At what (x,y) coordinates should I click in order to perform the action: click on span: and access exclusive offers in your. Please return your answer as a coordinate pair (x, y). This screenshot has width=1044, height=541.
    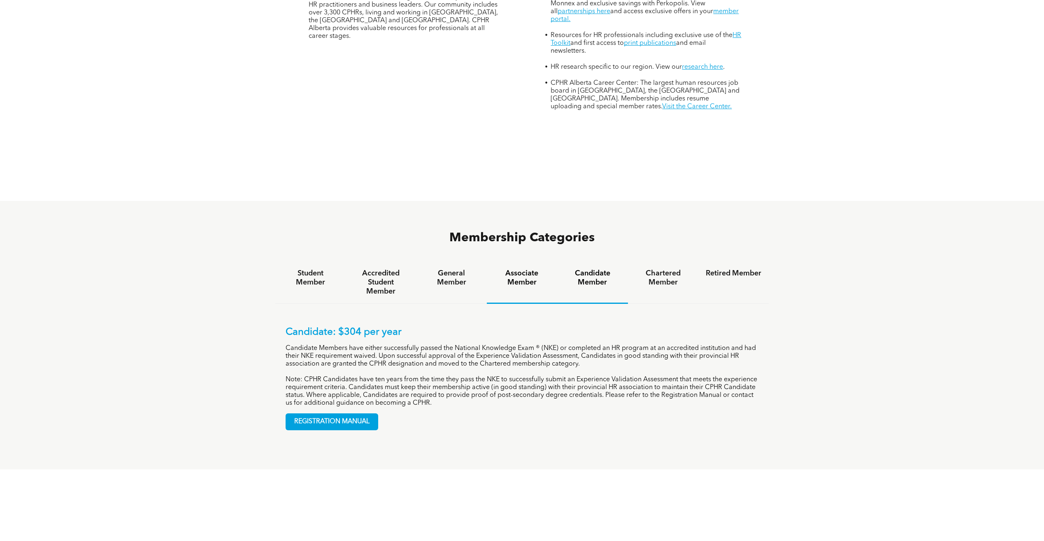
    Looking at the image, I should click on (662, 12).